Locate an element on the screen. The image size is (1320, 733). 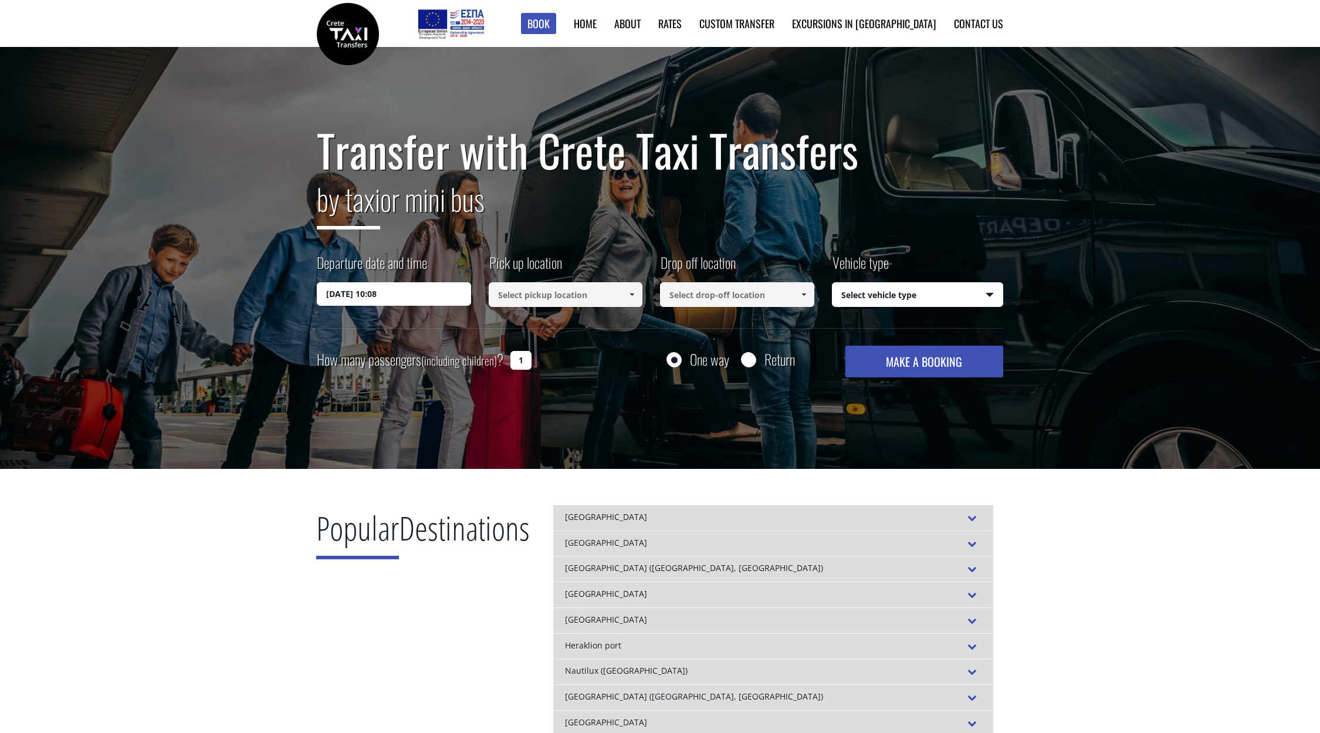
span: by taxi is located at coordinates (348, 203).